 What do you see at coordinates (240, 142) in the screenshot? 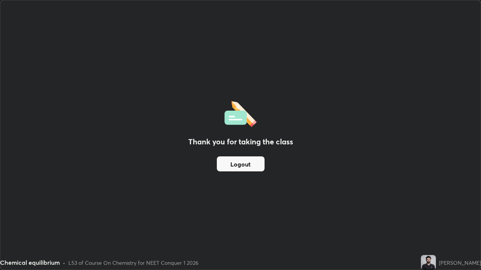
I see `h2: Thank you for taking the class` at bounding box center [240, 142].